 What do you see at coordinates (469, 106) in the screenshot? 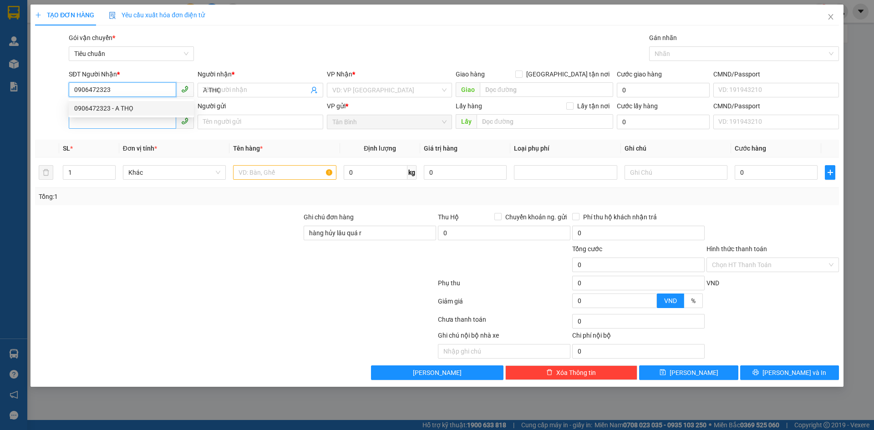
I see `span: Lấy hàng` at bounding box center [469, 106].